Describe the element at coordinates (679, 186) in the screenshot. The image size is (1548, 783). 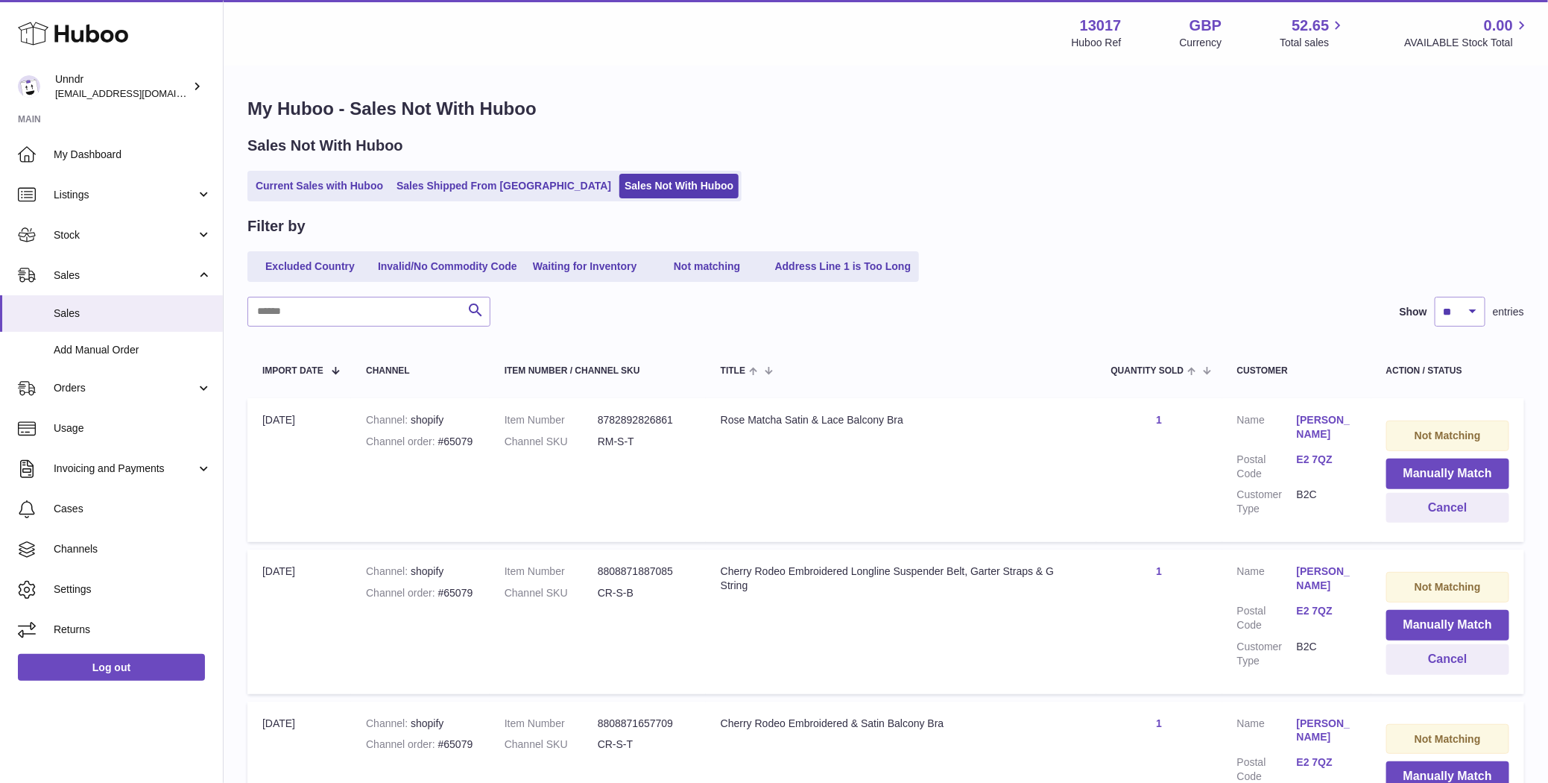
I see `a: Sales Not With Huboo` at that location.